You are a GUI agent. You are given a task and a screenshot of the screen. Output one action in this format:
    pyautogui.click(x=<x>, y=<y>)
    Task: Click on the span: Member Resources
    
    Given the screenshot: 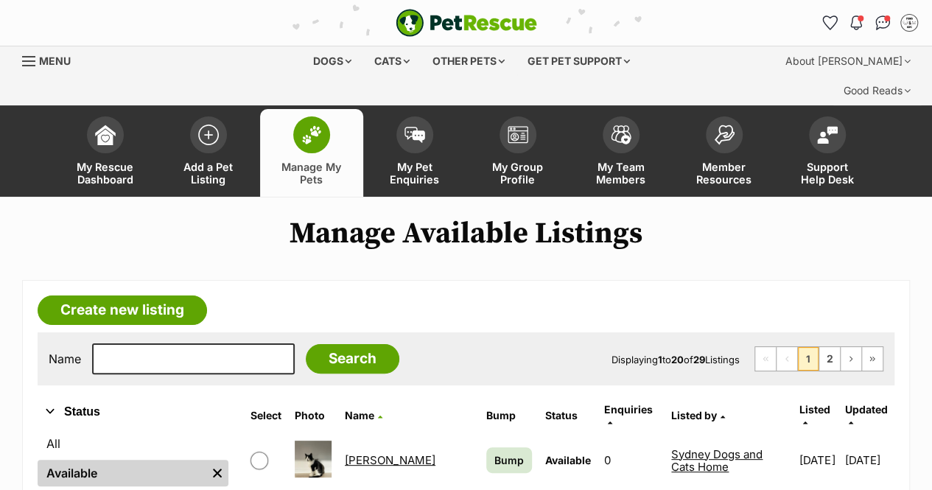 What is the action you would take?
    pyautogui.click(x=724, y=173)
    